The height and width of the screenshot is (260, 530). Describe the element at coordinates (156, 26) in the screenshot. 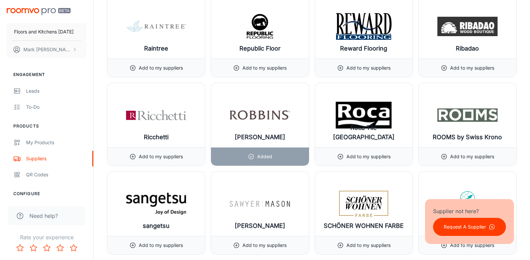

I see `img: Raintree` at that location.